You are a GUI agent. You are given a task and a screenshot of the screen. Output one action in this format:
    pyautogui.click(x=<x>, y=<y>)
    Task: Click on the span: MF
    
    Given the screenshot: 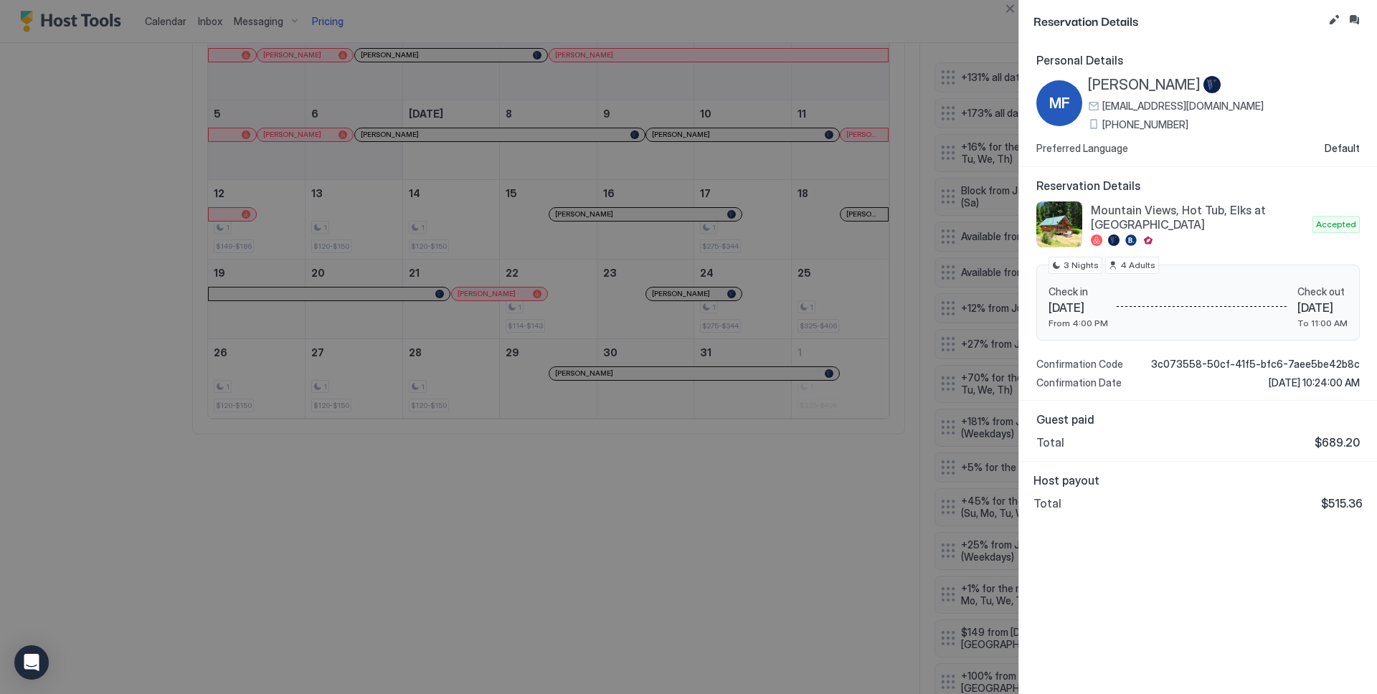 What is the action you would take?
    pyautogui.click(x=1059, y=103)
    